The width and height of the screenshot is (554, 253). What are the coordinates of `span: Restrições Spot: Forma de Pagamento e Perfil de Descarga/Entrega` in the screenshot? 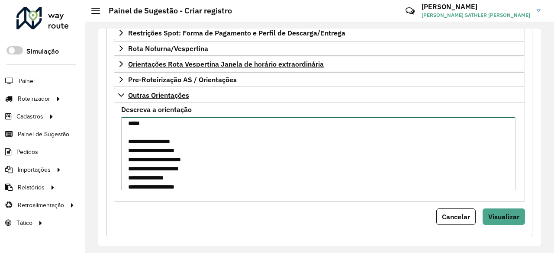 It's located at (237, 33).